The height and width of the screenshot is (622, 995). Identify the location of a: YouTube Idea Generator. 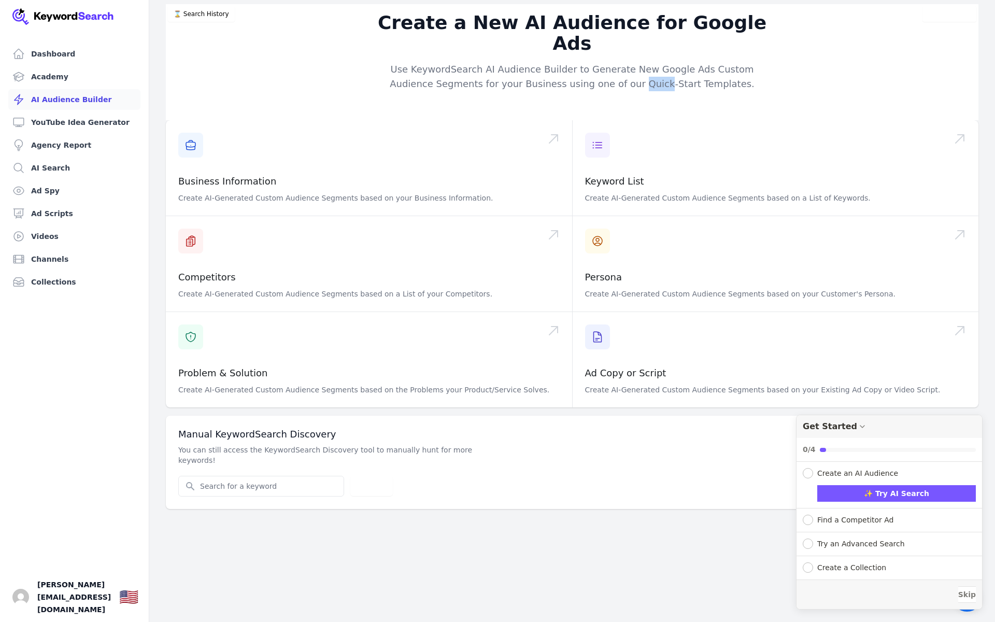
(74, 122).